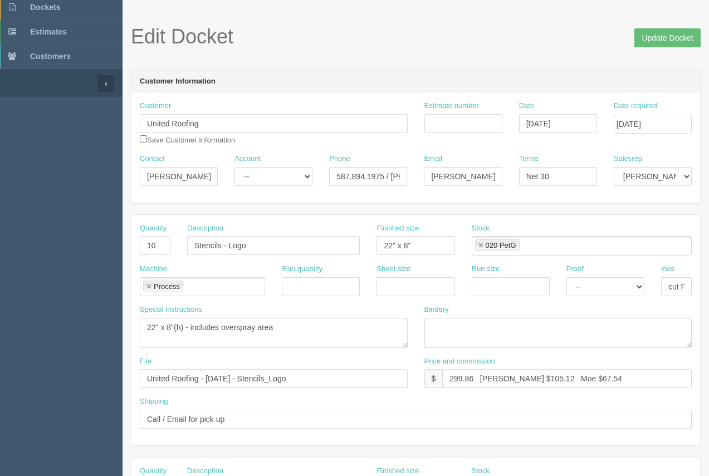  I want to click on label: Quantity, so click(153, 228).